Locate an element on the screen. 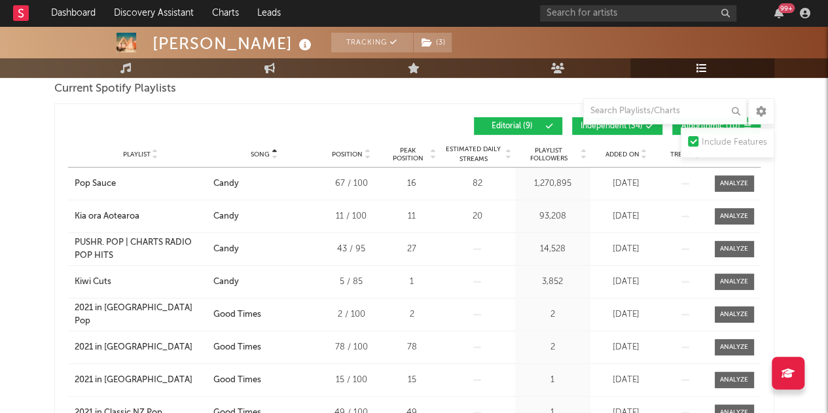 The width and height of the screenshot is (828, 413). span: Peak Position is located at coordinates (408, 154).